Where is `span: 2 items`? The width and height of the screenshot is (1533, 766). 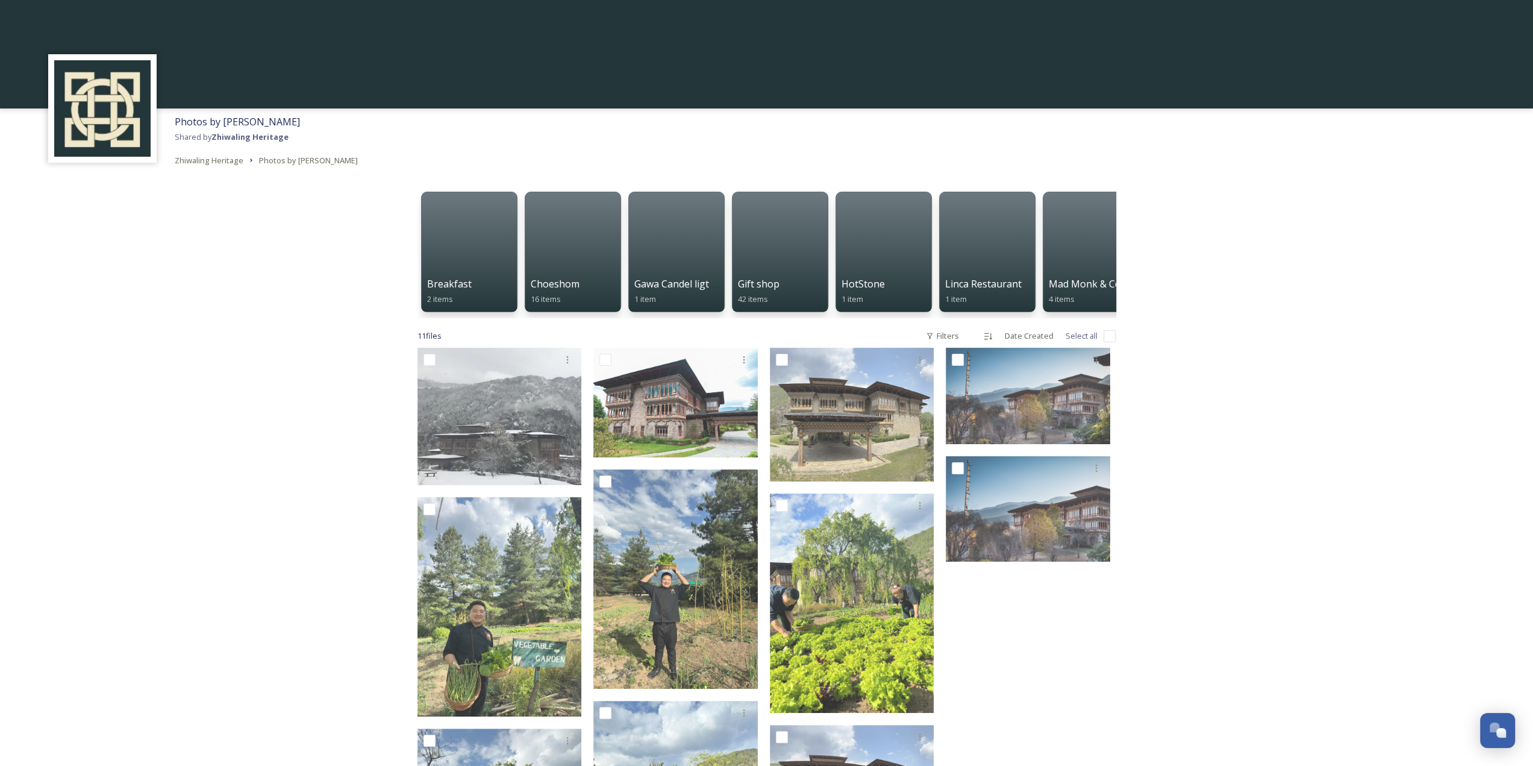 span: 2 items is located at coordinates (440, 299).